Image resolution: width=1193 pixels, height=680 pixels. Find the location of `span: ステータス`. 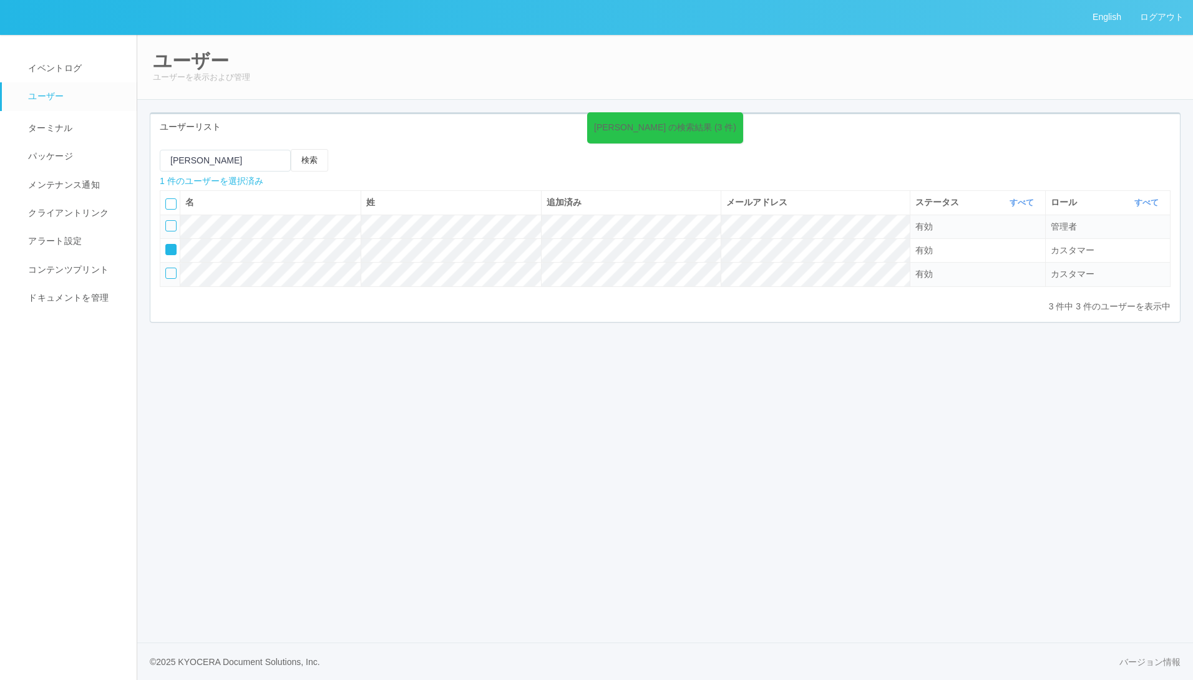

span: ステータス is located at coordinates (939, 202).